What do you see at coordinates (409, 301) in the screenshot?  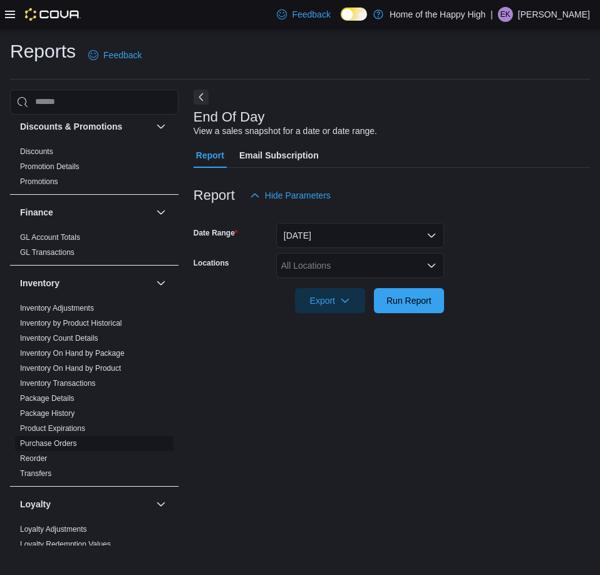 I see `span: Run Report` at bounding box center [409, 301].